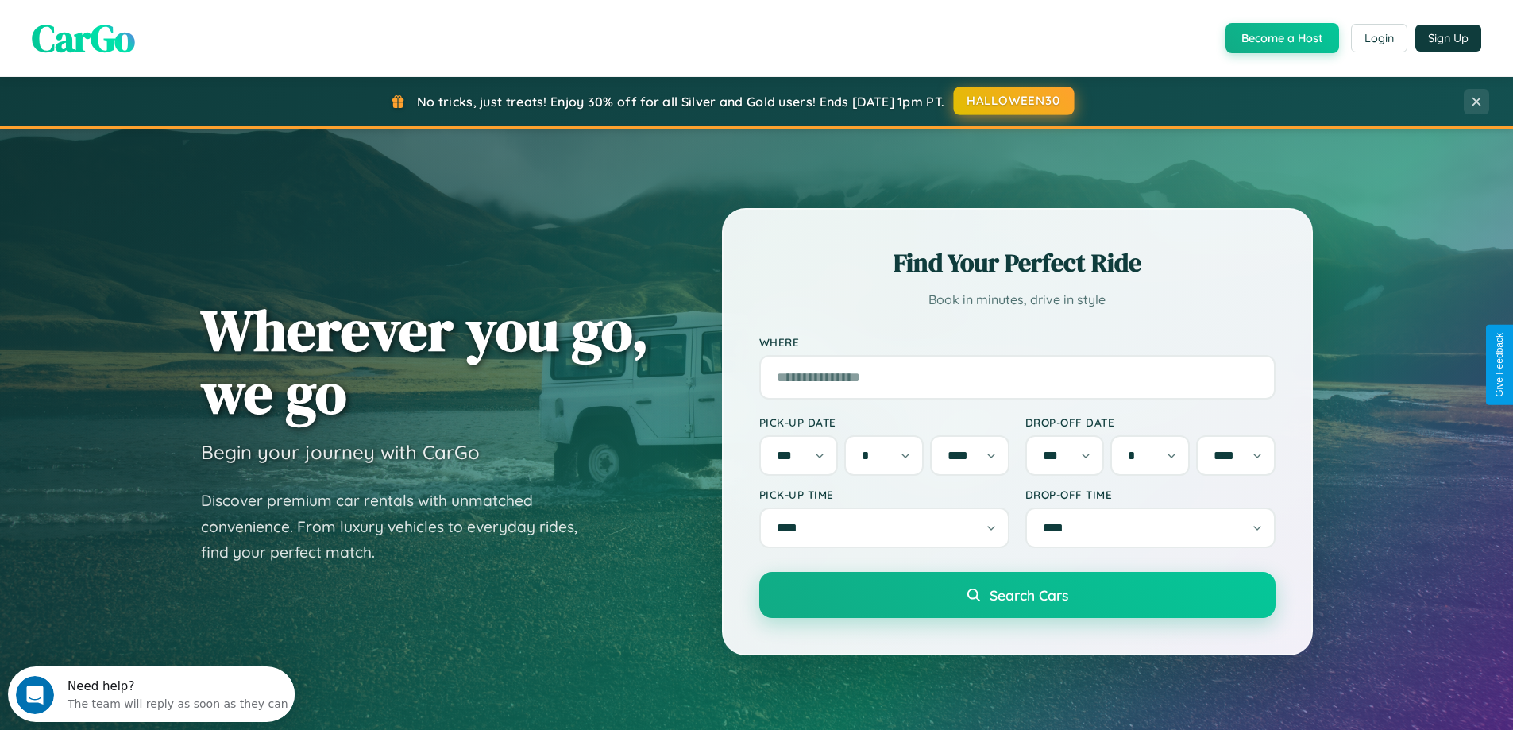 The width and height of the screenshot is (1513, 730). I want to click on span: Search Cars, so click(1028, 595).